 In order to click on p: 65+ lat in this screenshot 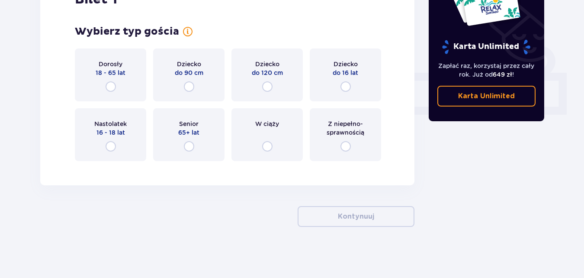, I will do `click(189, 132)`.